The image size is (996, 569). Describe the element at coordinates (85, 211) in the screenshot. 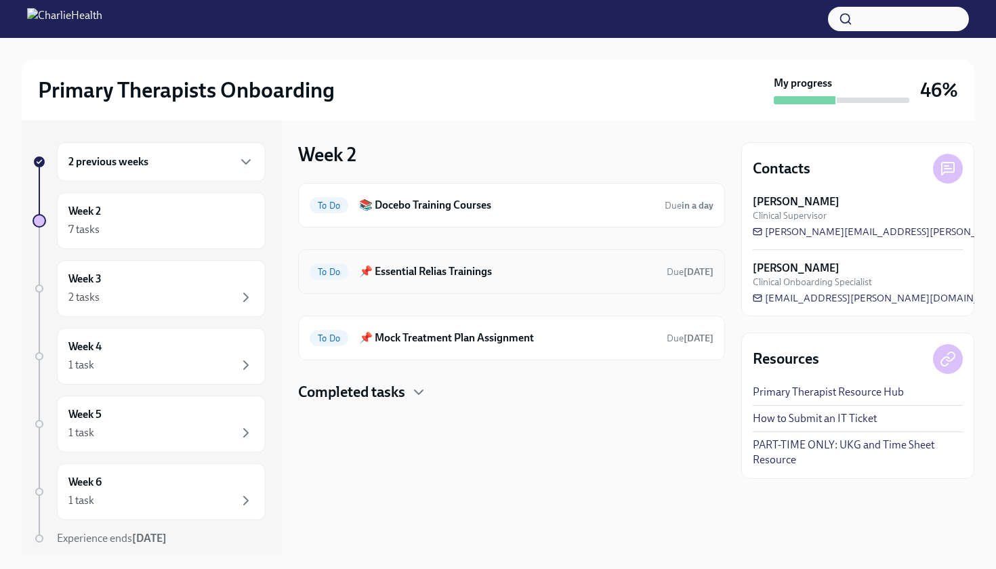

I see `h6: Week 2` at that location.